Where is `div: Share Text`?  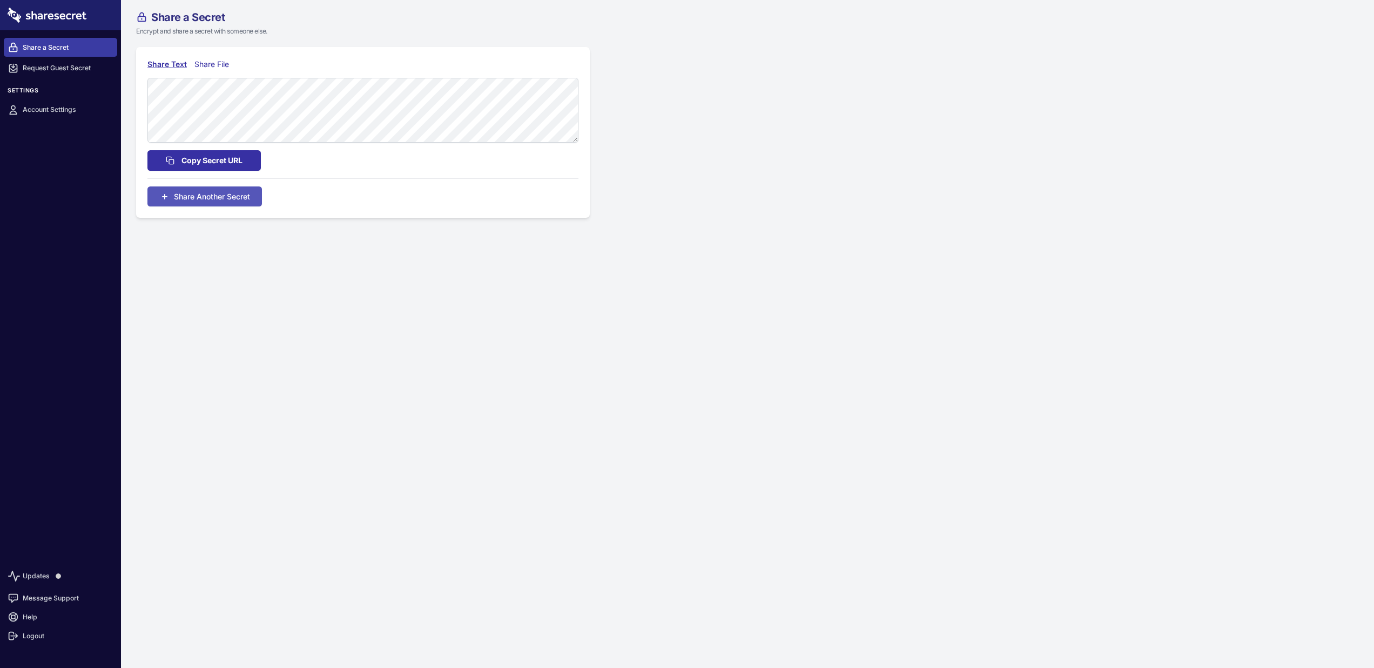 div: Share Text is located at coordinates (167, 64).